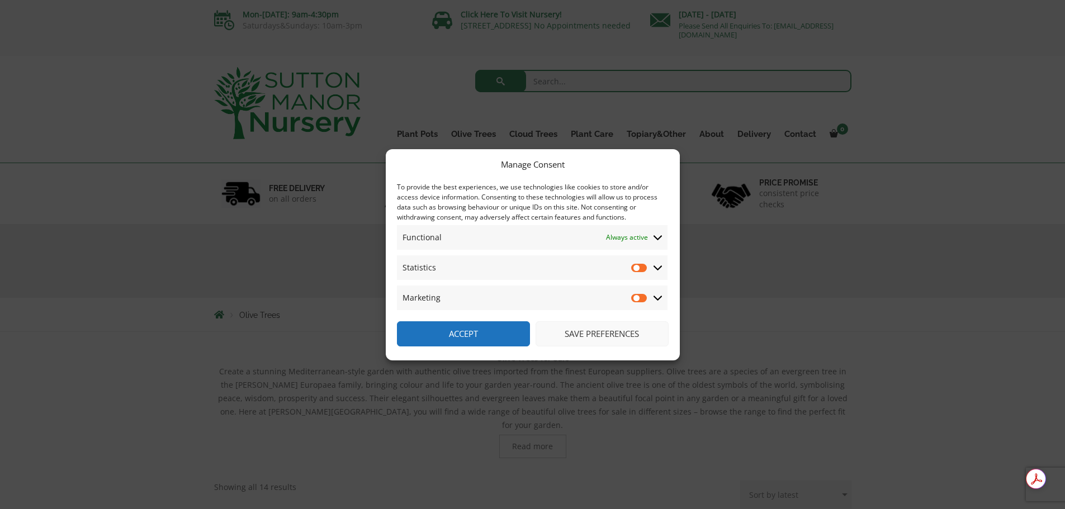 The image size is (1065, 509). I want to click on summary: Marketing, so click(532, 298).